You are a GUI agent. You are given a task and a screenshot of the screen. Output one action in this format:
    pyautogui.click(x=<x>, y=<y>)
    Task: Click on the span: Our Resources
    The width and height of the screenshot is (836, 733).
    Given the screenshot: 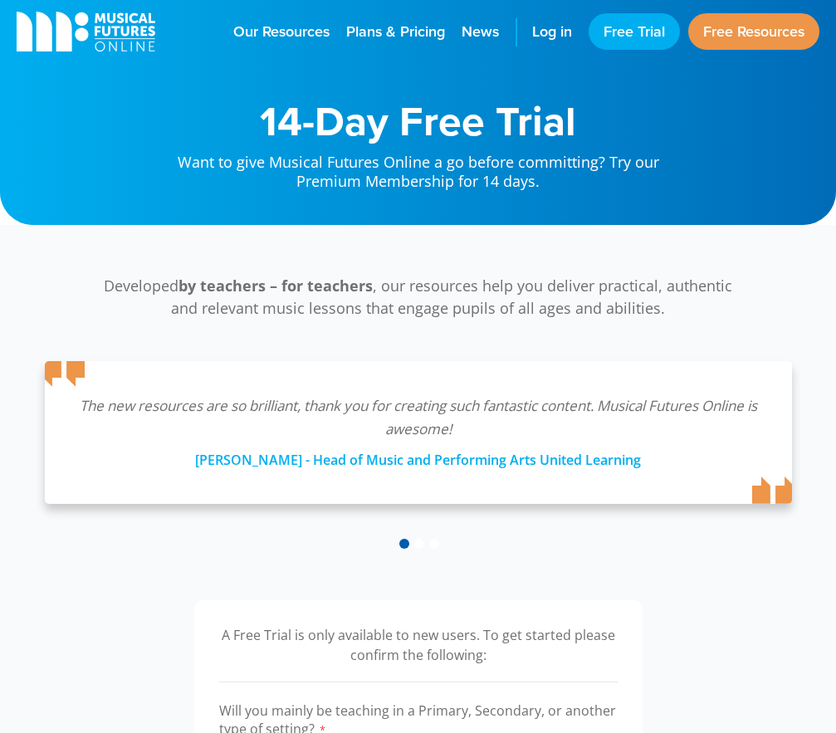 What is the action you would take?
    pyautogui.click(x=282, y=32)
    